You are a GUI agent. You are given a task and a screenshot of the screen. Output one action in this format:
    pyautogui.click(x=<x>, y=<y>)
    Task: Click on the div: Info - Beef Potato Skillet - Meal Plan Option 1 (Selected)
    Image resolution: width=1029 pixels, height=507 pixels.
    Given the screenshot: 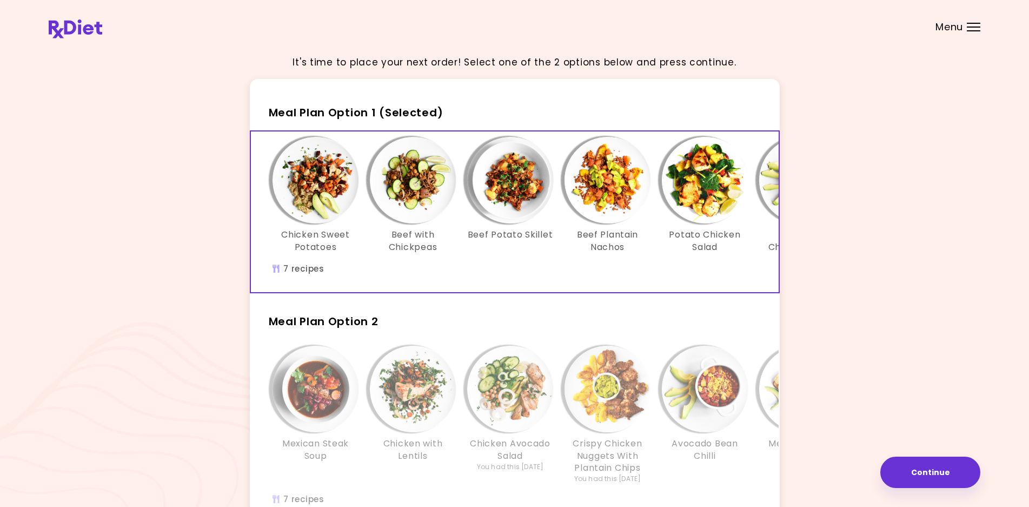 What is the action you would take?
    pyautogui.click(x=510, y=195)
    